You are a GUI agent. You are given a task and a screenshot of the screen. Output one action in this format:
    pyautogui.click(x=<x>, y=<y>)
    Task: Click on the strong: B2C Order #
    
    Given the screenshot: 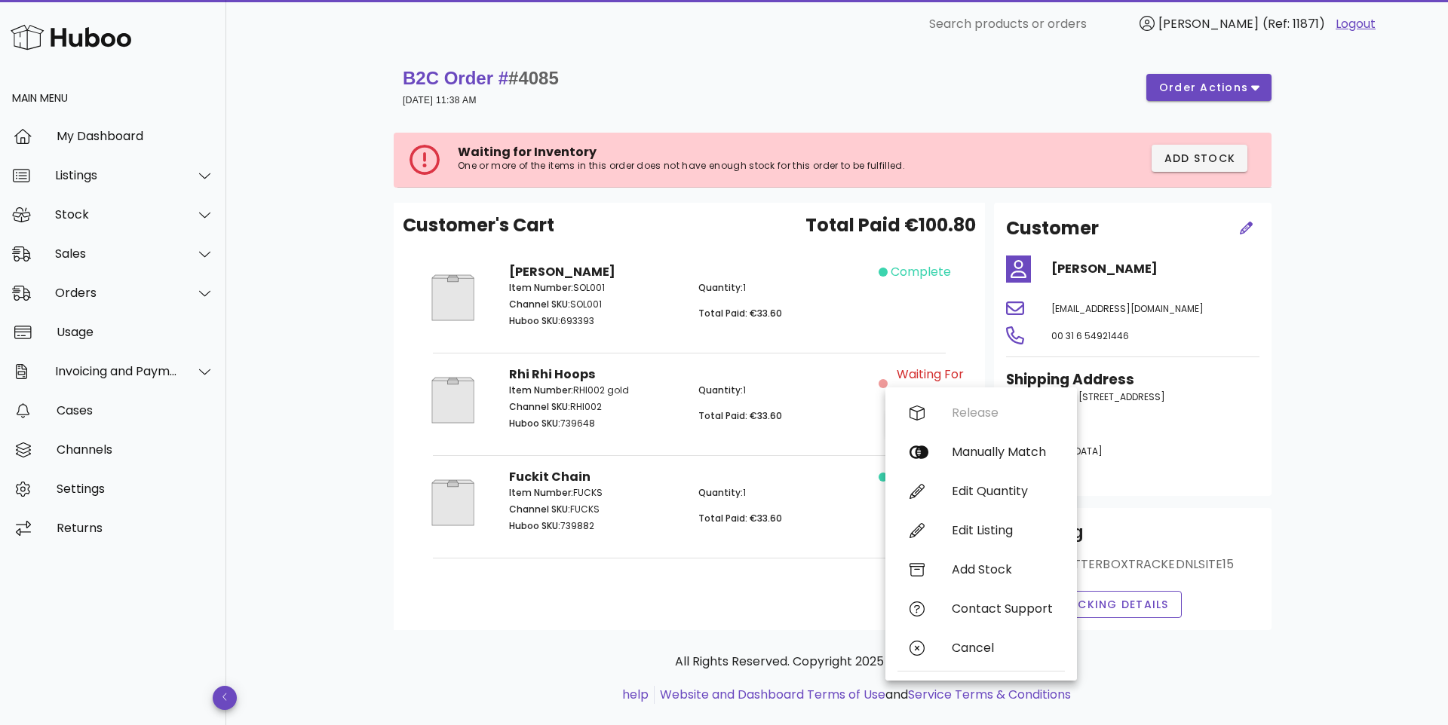 What is the action you would take?
    pyautogui.click(x=480, y=78)
    